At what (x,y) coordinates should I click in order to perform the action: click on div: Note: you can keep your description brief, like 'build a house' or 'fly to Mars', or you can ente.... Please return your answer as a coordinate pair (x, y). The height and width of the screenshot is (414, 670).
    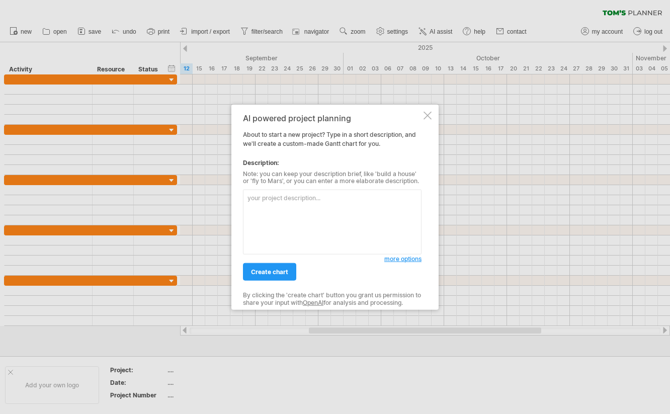
    Looking at the image, I should click on (332, 177).